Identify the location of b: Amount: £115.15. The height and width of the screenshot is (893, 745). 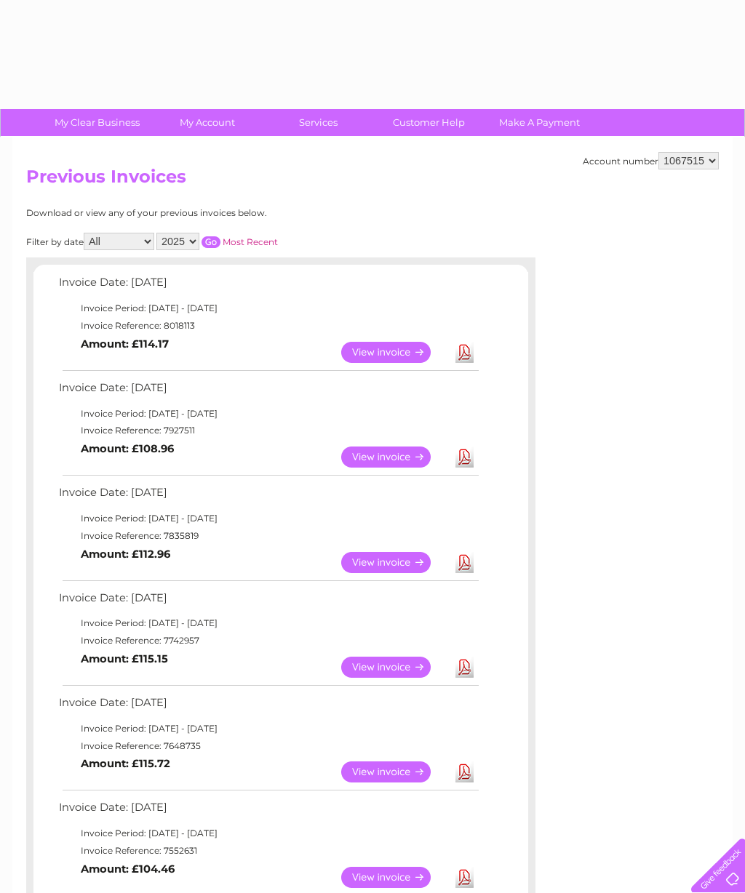
(124, 659).